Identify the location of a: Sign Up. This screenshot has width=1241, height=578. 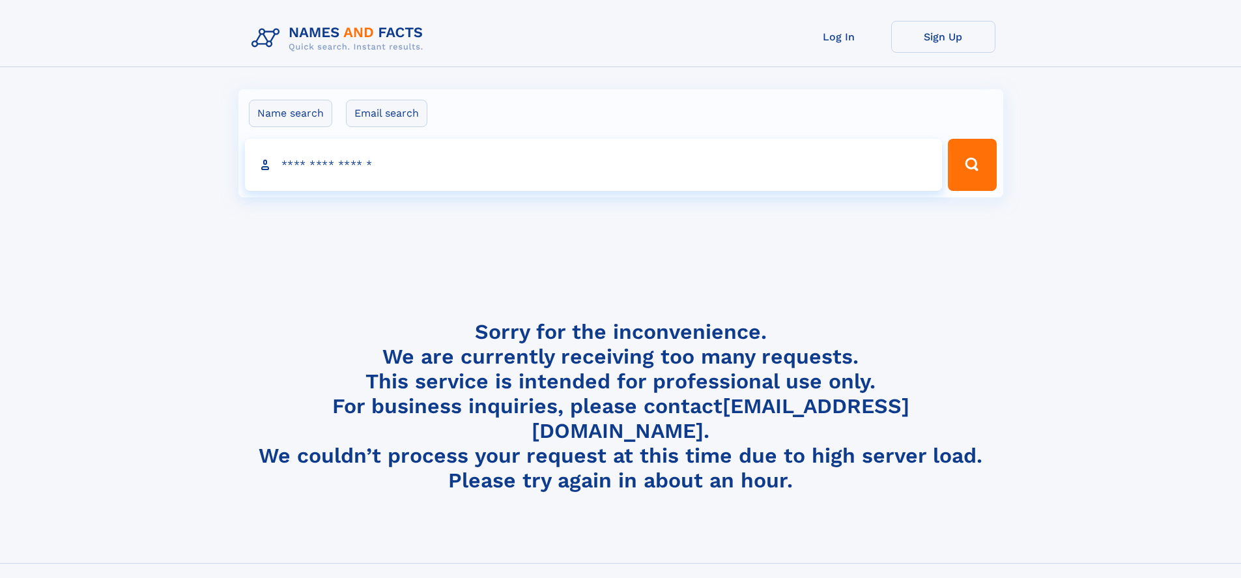
(943, 36).